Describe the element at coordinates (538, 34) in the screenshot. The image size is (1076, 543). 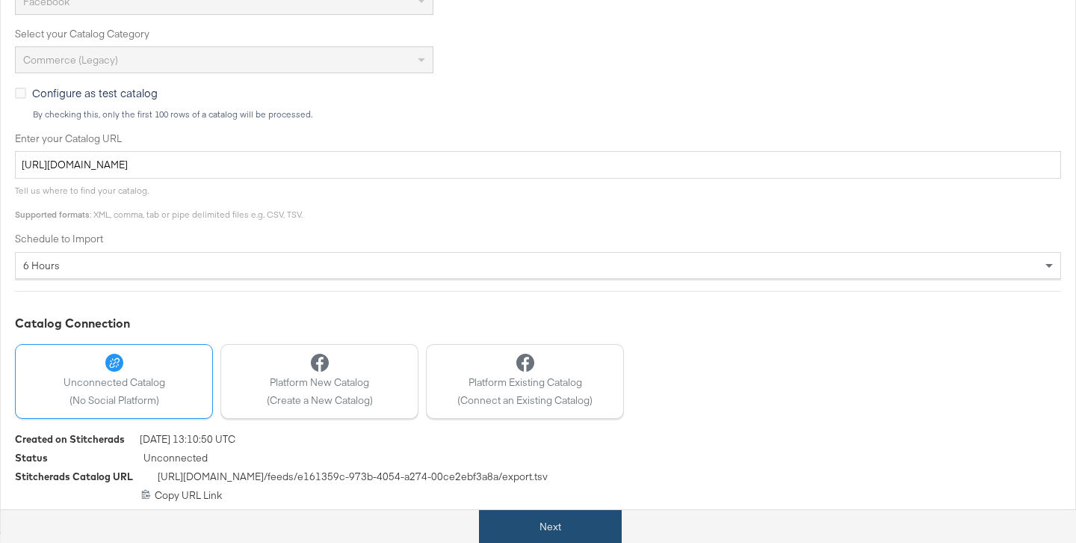
I see `label: Select your Catalog Category` at that location.